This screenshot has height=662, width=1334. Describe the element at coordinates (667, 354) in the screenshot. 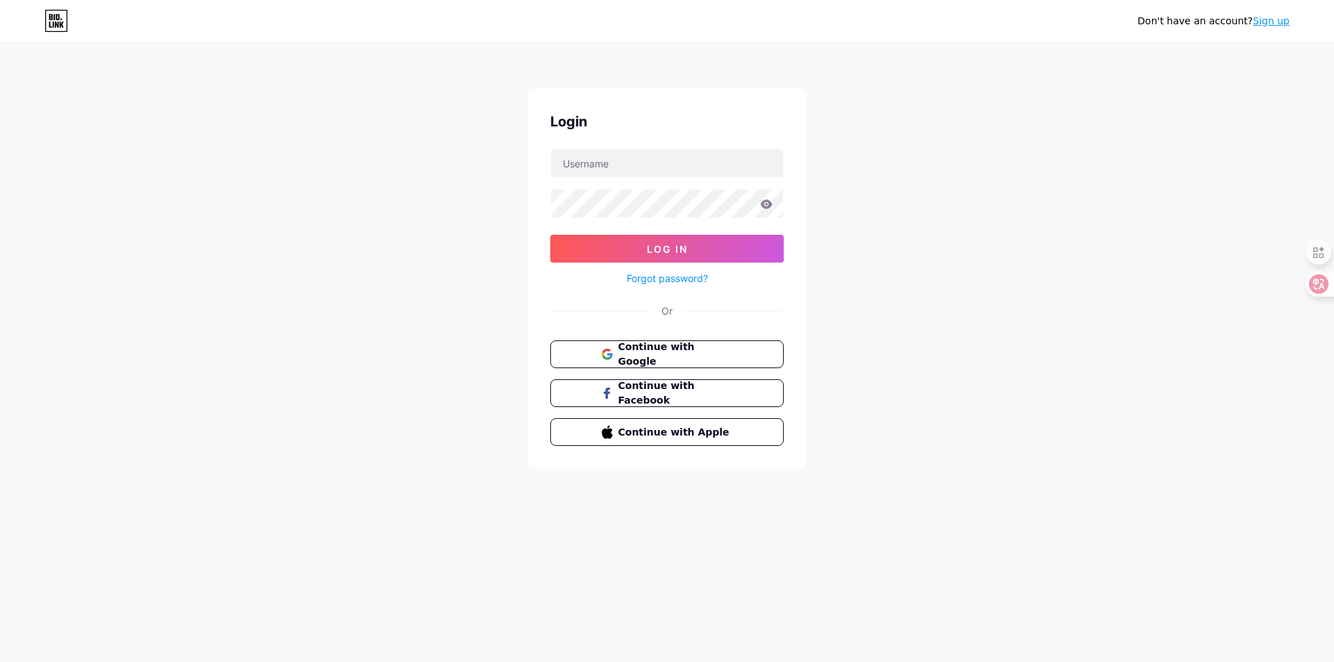

I see `button: Continue with Google` at that location.